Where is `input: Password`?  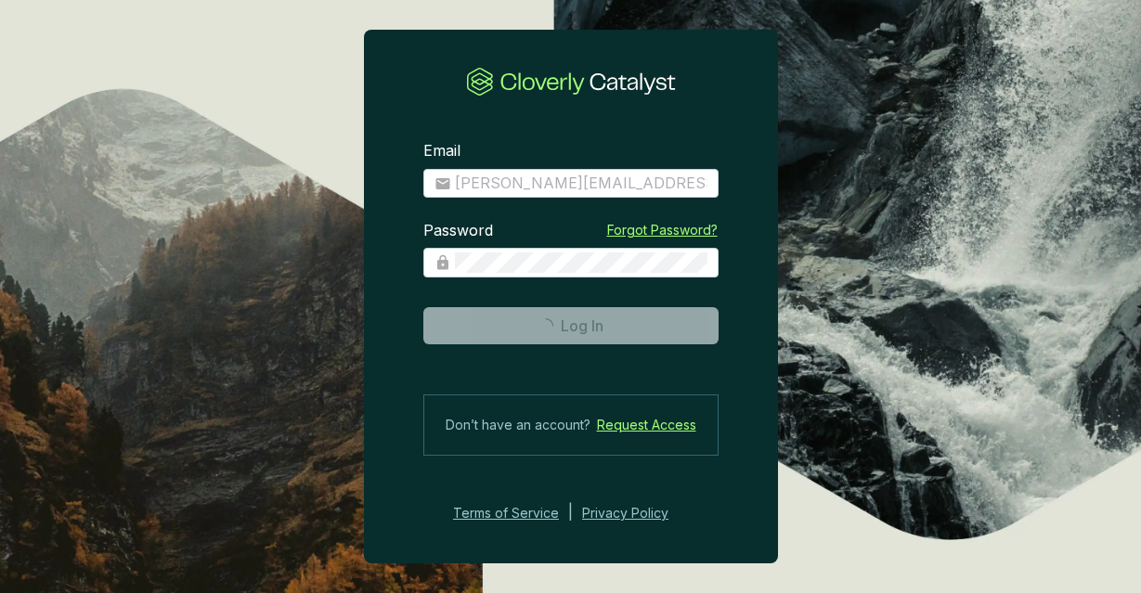
input: Password is located at coordinates (581, 263).